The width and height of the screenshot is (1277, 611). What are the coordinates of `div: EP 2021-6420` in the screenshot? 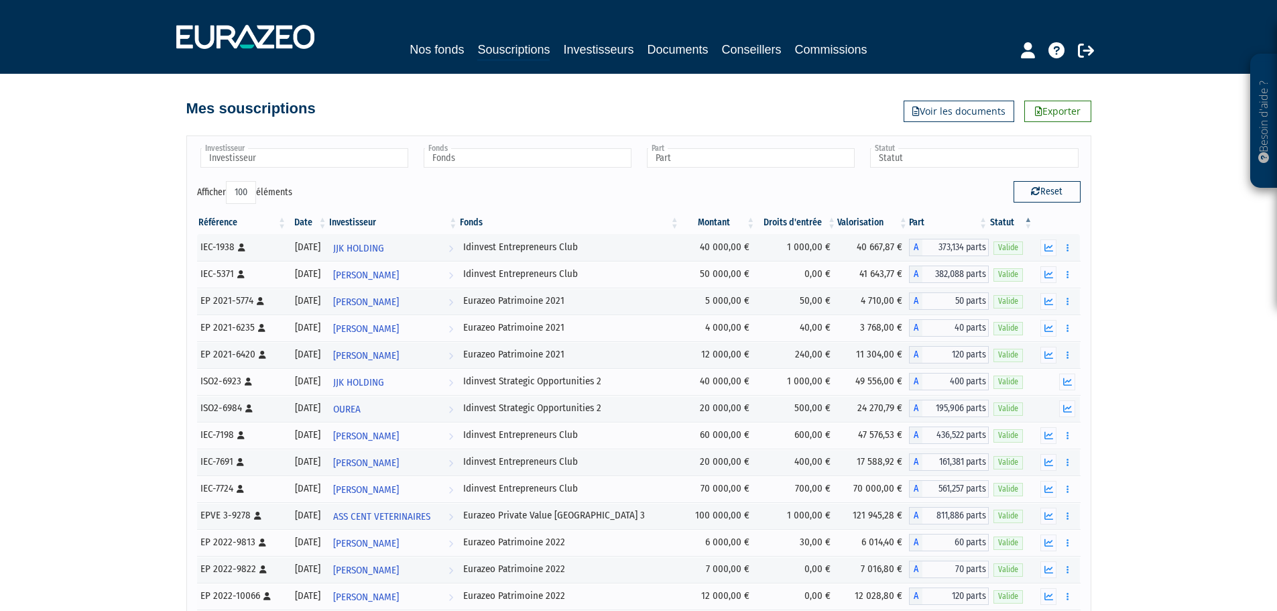 It's located at (242, 354).